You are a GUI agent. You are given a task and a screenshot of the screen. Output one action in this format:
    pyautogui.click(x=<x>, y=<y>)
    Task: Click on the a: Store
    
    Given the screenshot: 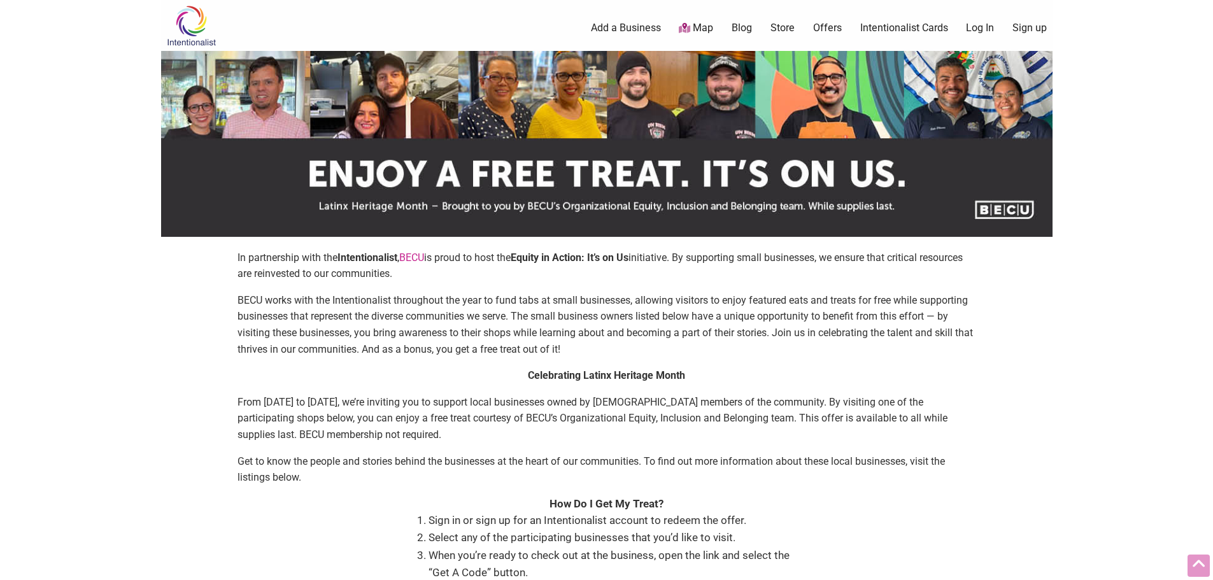 What is the action you would take?
    pyautogui.click(x=783, y=28)
    